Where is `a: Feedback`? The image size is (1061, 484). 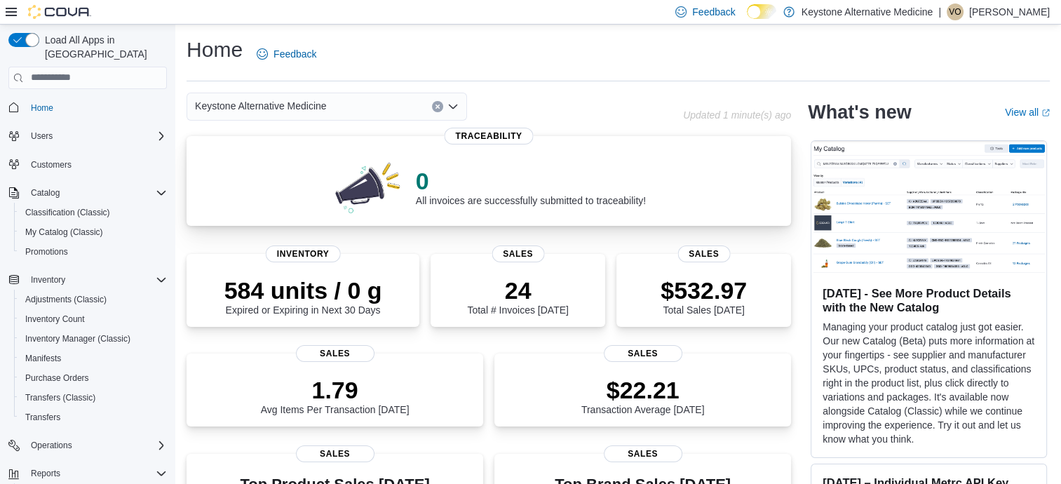 a: Feedback is located at coordinates (286, 54).